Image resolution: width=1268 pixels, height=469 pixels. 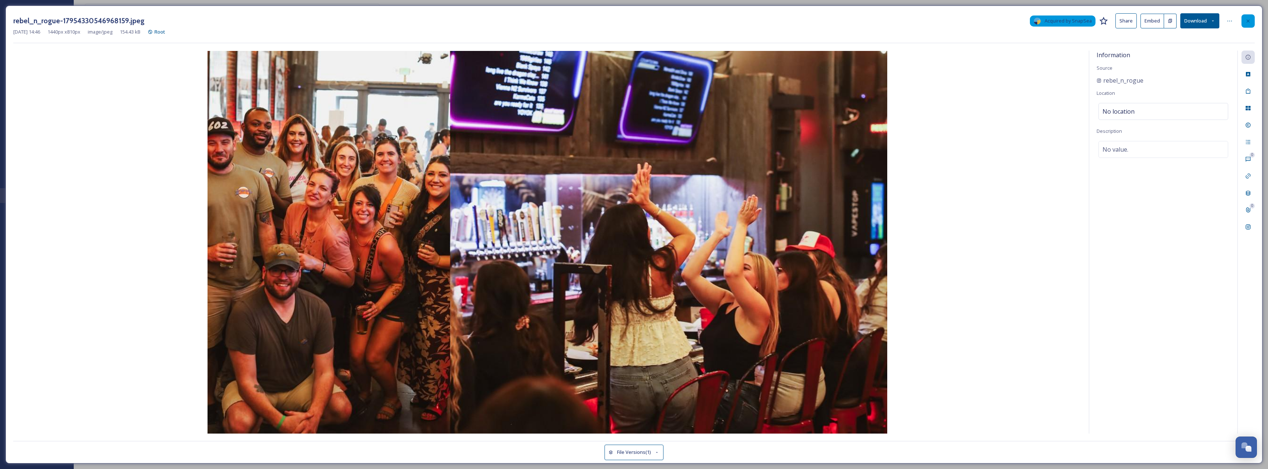 I want to click on button: Open Chat, so click(x=1246, y=447).